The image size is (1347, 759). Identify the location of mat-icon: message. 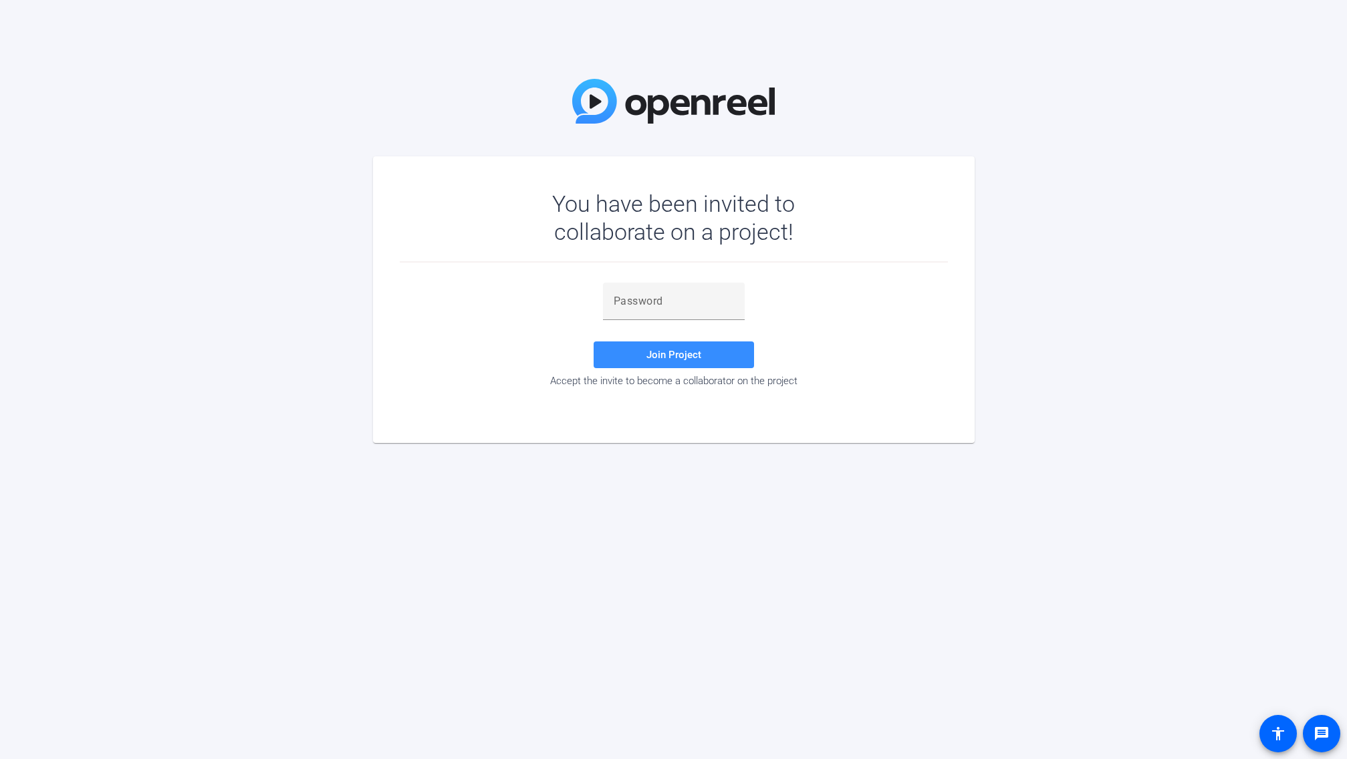
(1322, 734).